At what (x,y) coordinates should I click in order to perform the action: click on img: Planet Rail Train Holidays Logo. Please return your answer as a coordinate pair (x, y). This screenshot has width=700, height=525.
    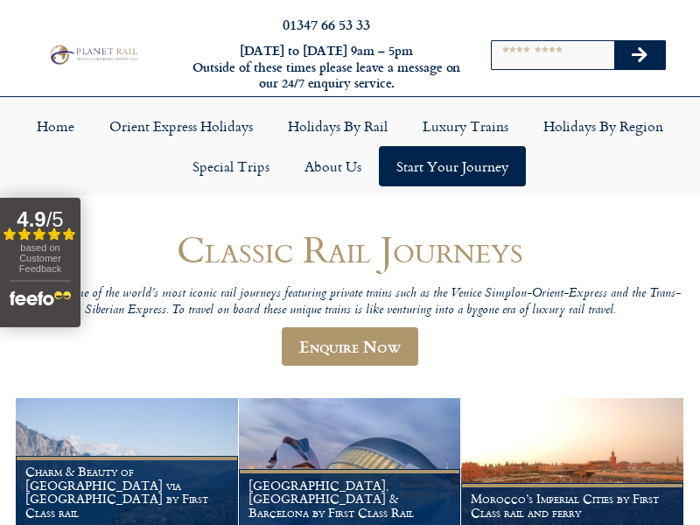
    Looking at the image, I should click on (93, 54).